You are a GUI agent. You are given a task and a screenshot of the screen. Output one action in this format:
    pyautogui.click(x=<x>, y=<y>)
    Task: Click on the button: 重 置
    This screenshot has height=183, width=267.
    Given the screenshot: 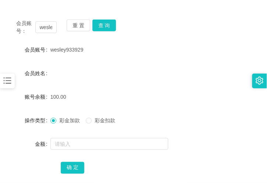 What is the action you would take?
    pyautogui.click(x=78, y=25)
    